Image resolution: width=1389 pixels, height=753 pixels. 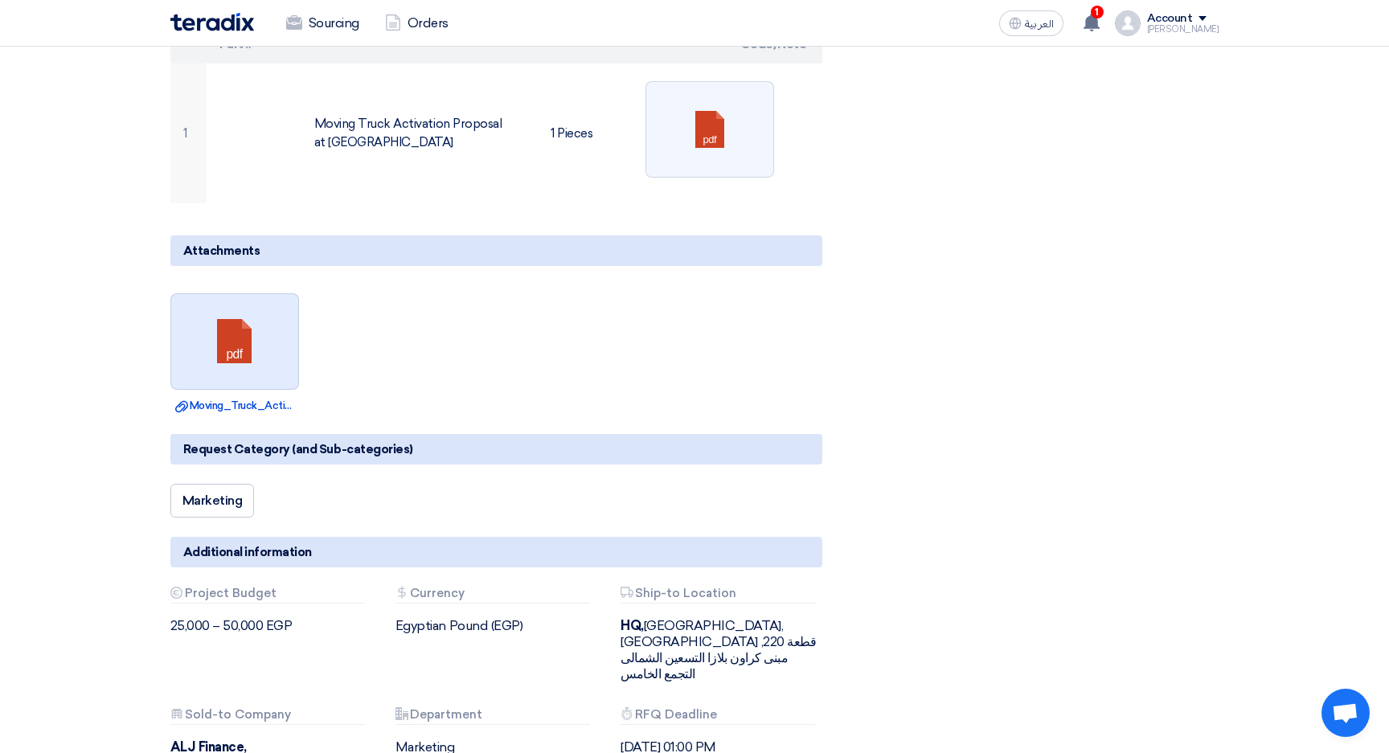 What do you see at coordinates (268, 716) in the screenshot?
I see `div: Sold-to Company` at bounding box center [268, 716].